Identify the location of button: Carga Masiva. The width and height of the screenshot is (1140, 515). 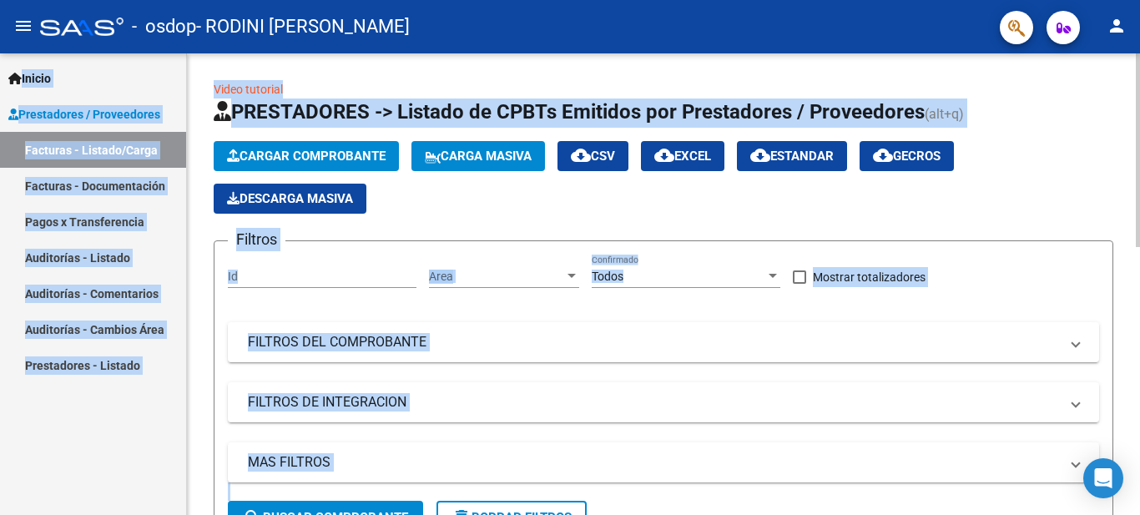
(478, 156).